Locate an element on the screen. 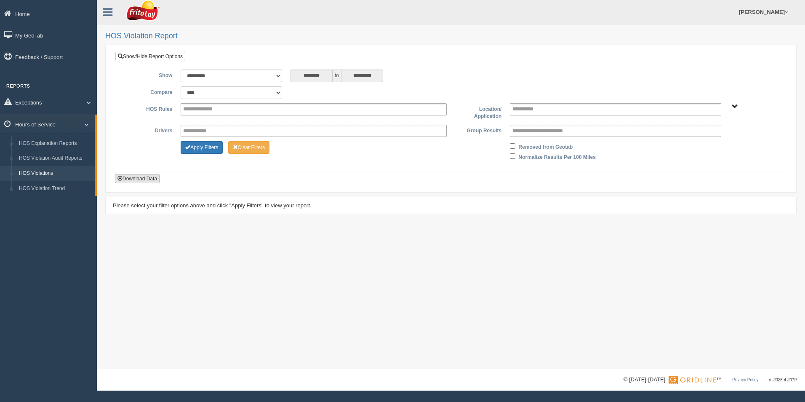  label: Drivers is located at coordinates (149, 130).